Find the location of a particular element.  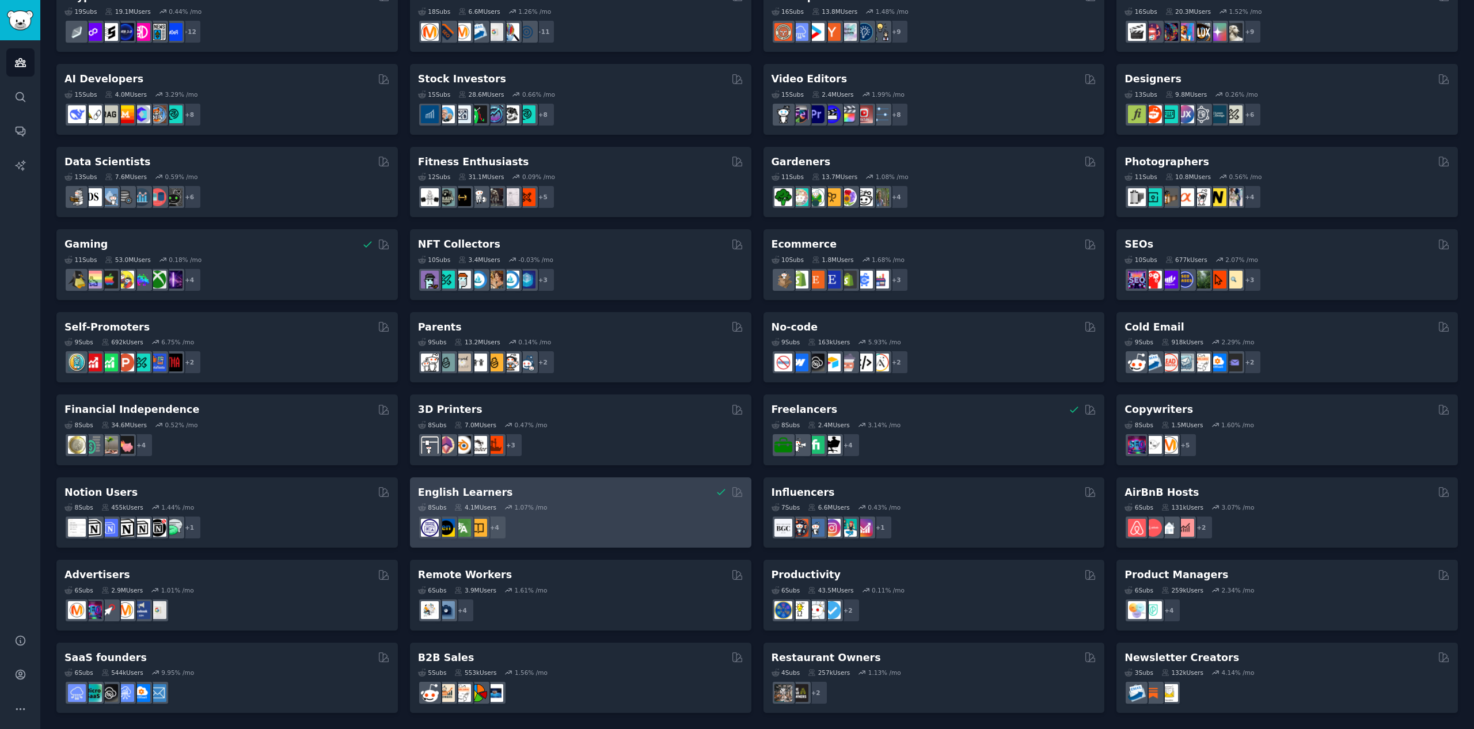

img: ProductHunters is located at coordinates (125, 362).